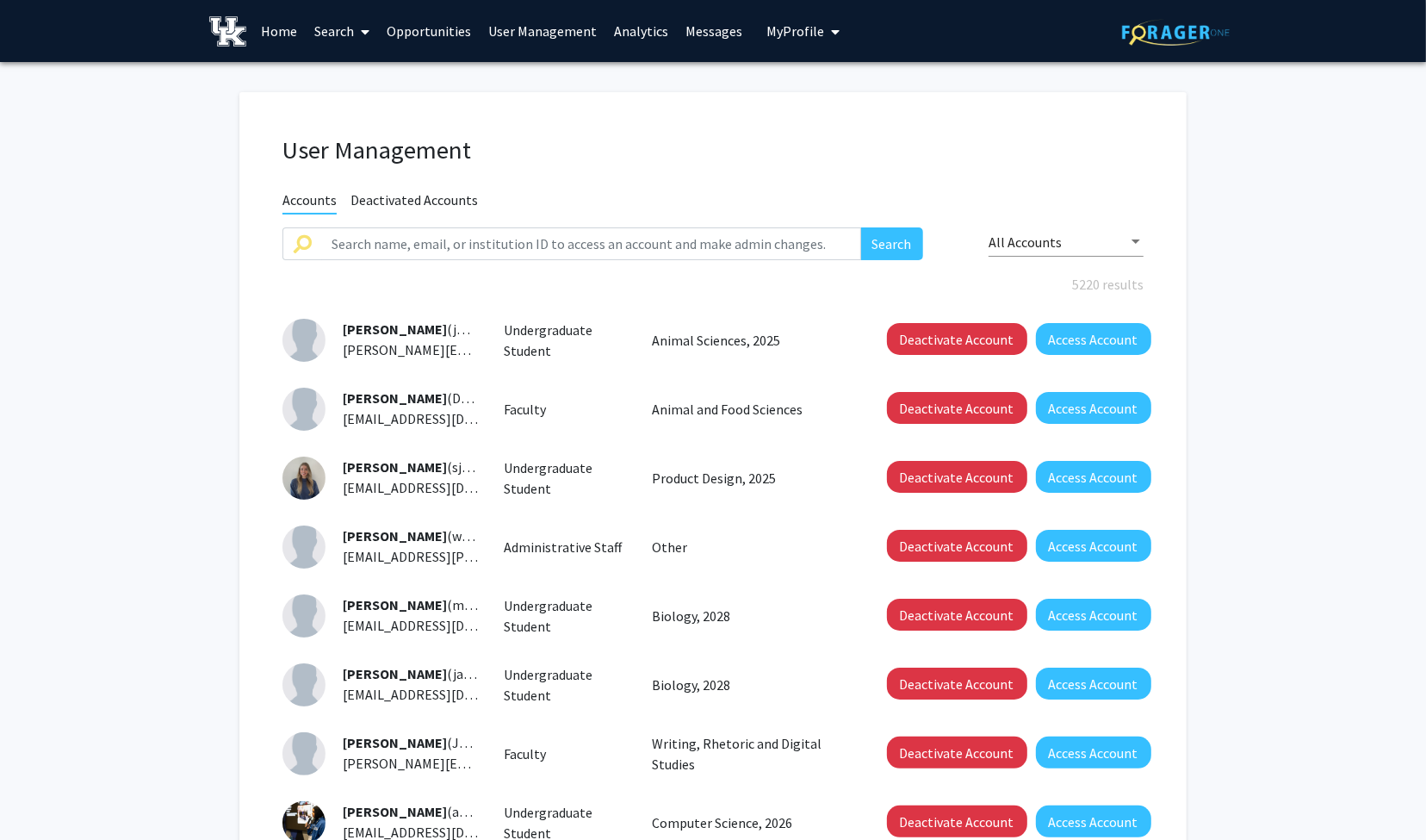  I want to click on a: Search, so click(342, 31).